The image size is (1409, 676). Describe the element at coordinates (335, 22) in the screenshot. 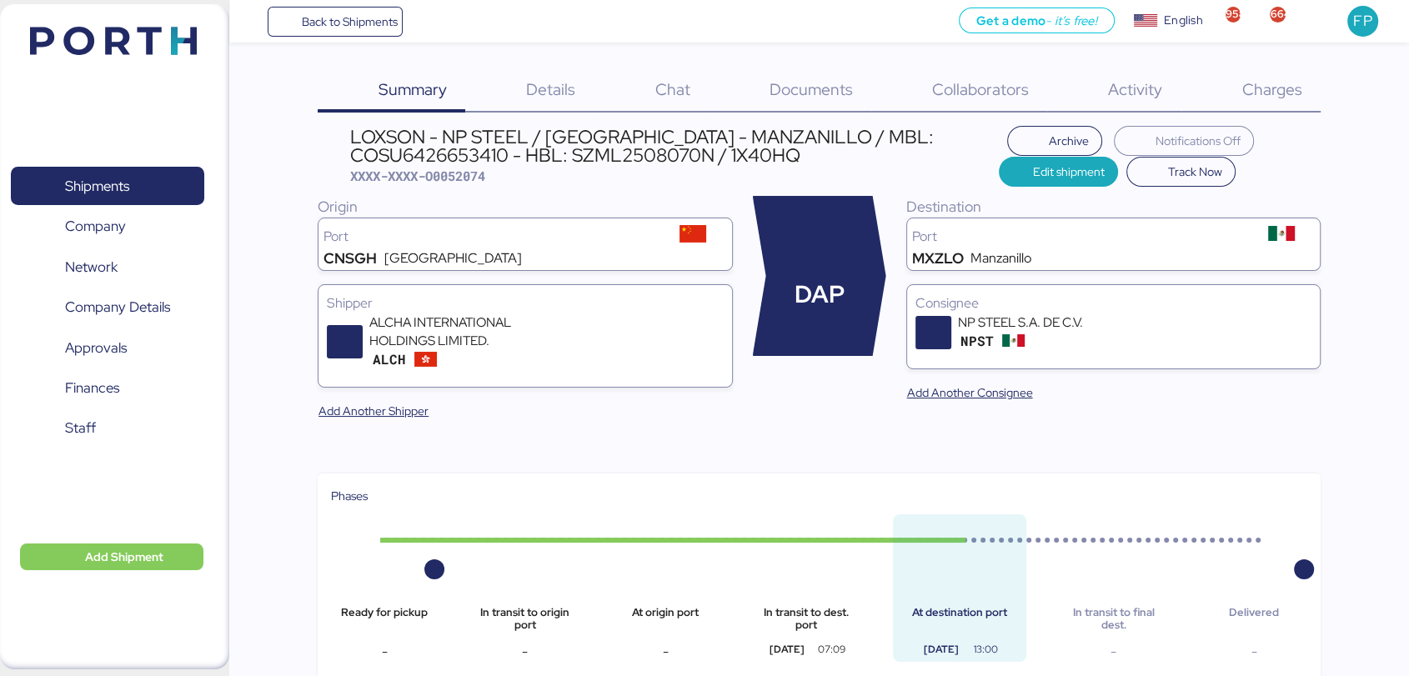

I see `a: Back to Shipments` at that location.